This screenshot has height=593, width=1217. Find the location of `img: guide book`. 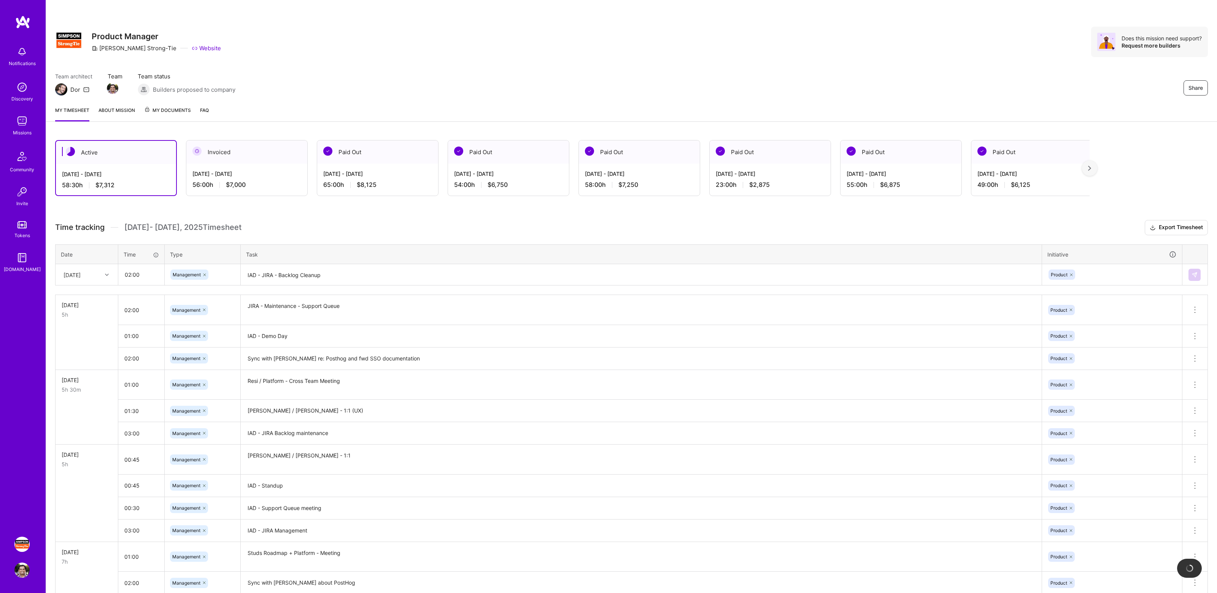

img: guide book is located at coordinates (22, 258).